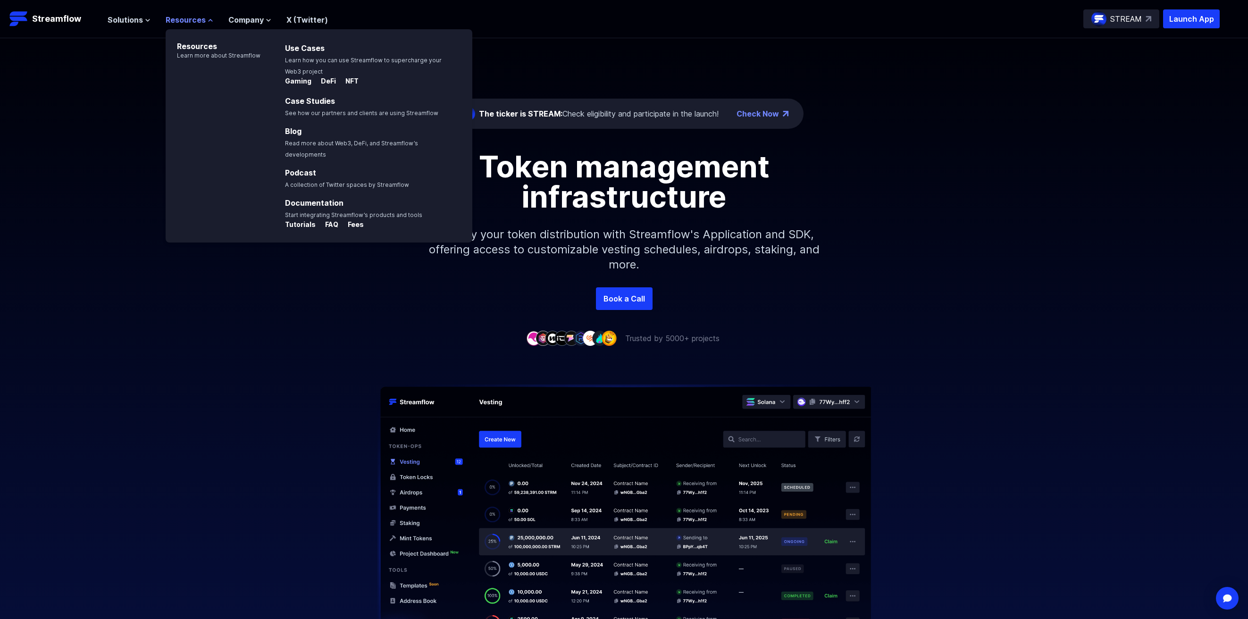 The image size is (1248, 619). What do you see at coordinates (125, 20) in the screenshot?
I see `span: Solutions` at bounding box center [125, 20].